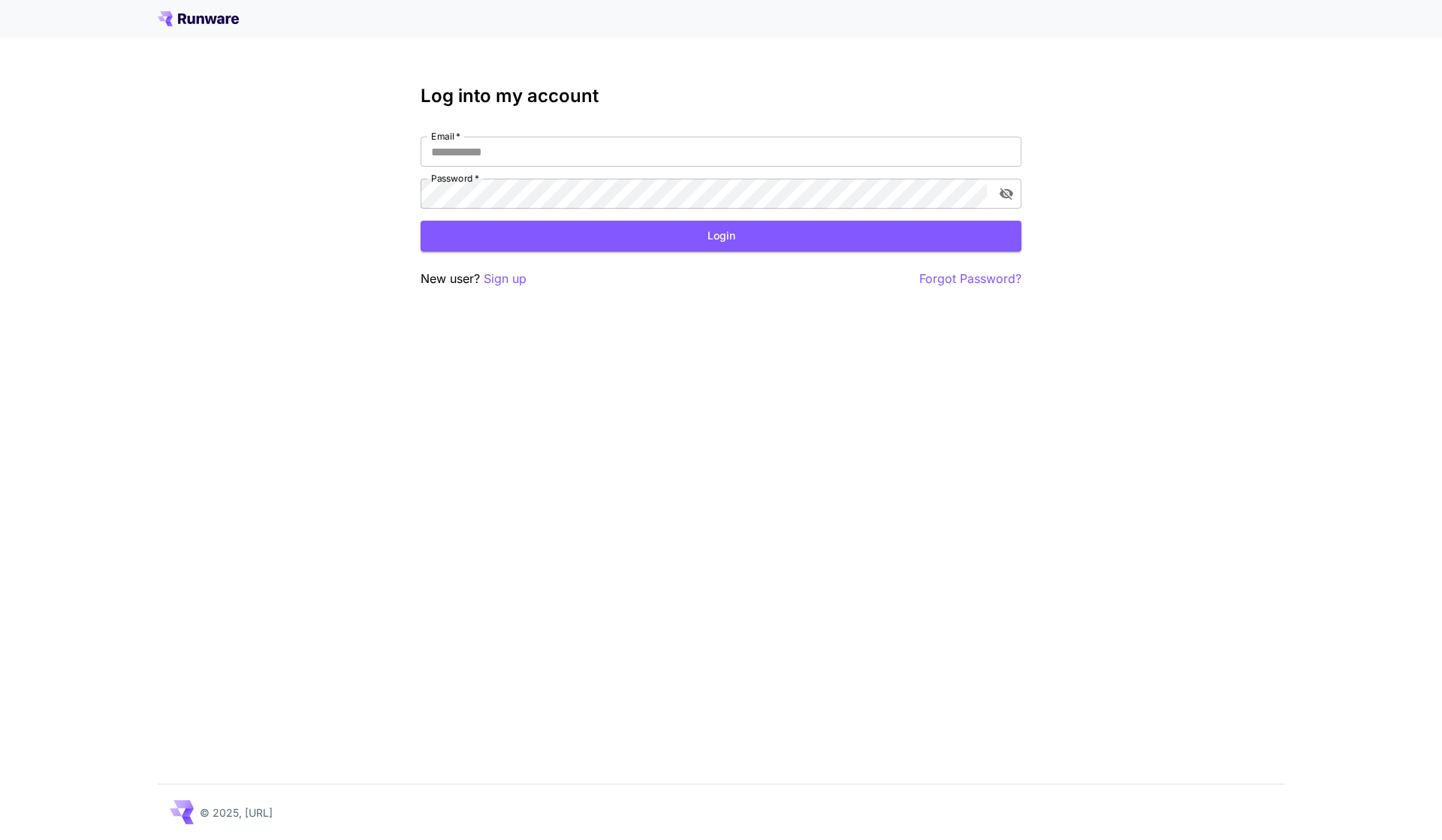  Describe the element at coordinates (505, 278) in the screenshot. I see `p: Sign up` at that location.